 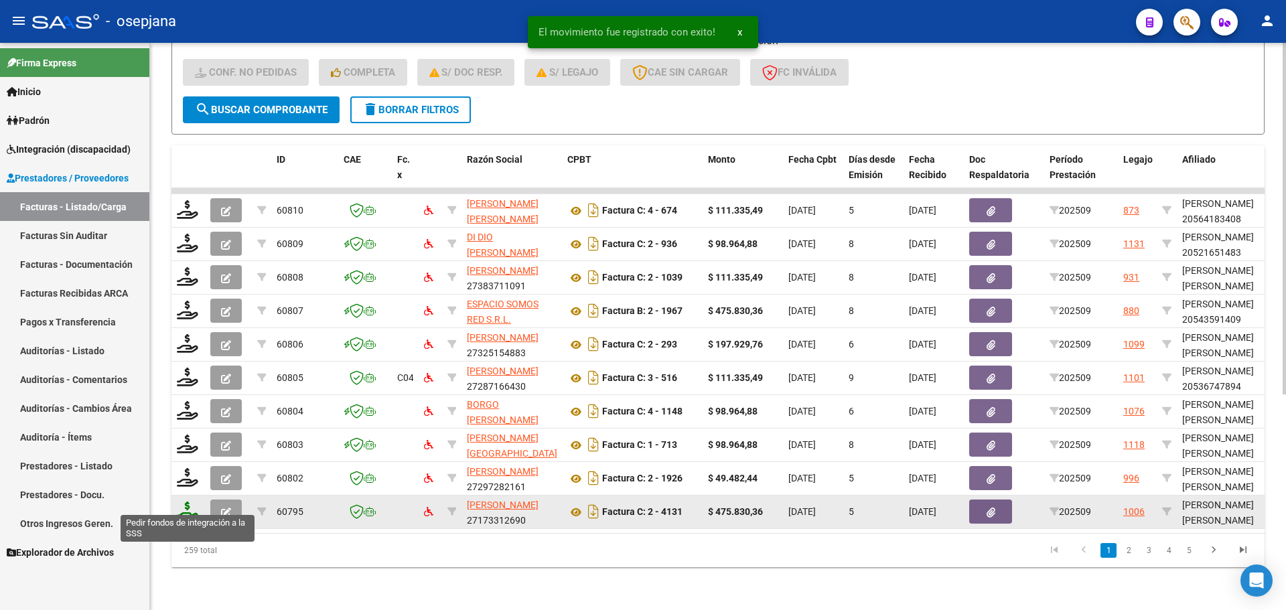 I want to click on span: 60807, so click(x=290, y=311).